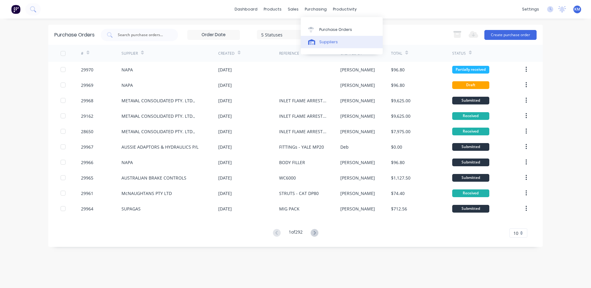  I want to click on div: Total, so click(396, 53).